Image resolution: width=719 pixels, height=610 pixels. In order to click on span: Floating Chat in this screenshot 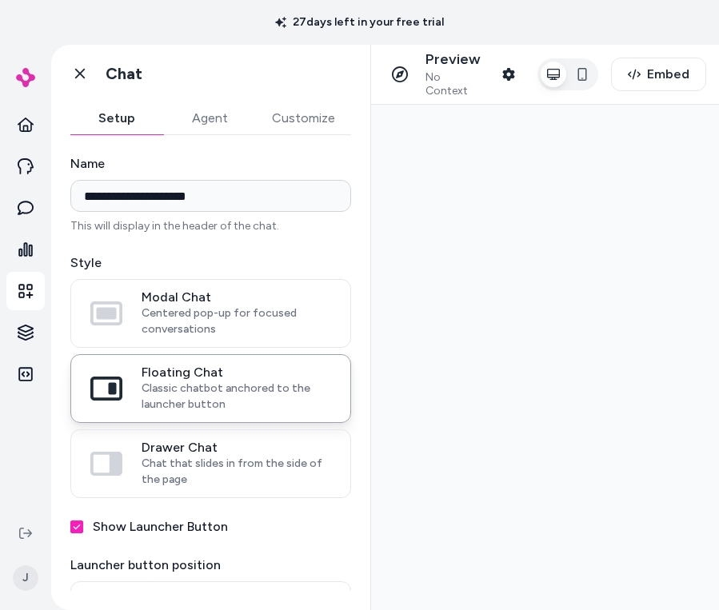, I will do `click(236, 373)`.